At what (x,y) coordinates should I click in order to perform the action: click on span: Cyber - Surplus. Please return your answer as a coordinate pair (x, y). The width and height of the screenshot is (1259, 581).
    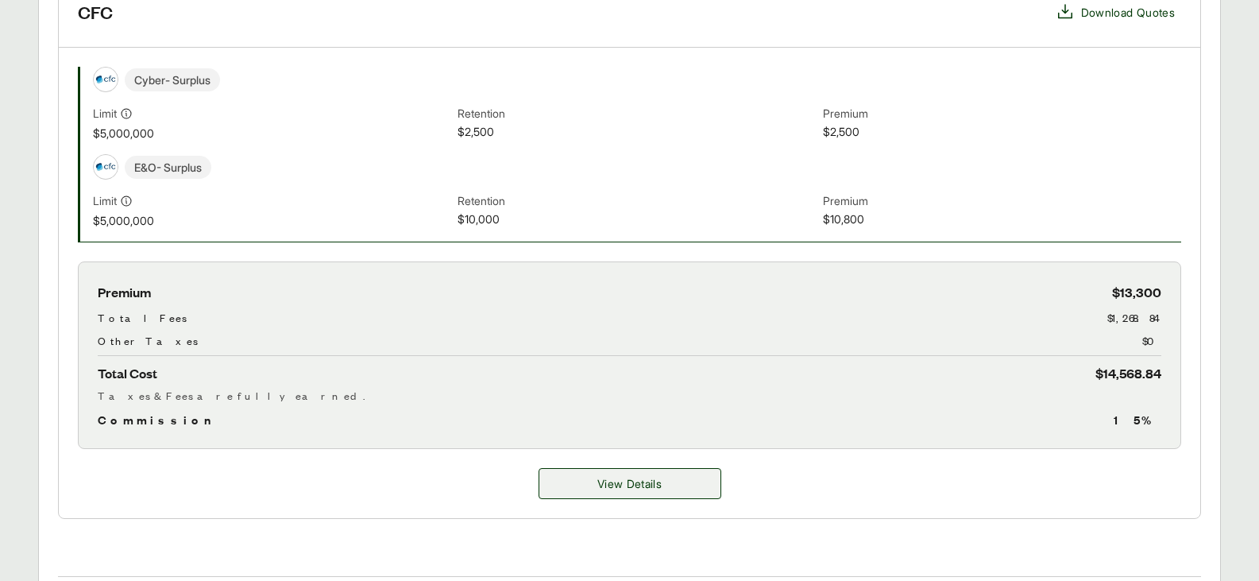
    Looking at the image, I should click on (172, 79).